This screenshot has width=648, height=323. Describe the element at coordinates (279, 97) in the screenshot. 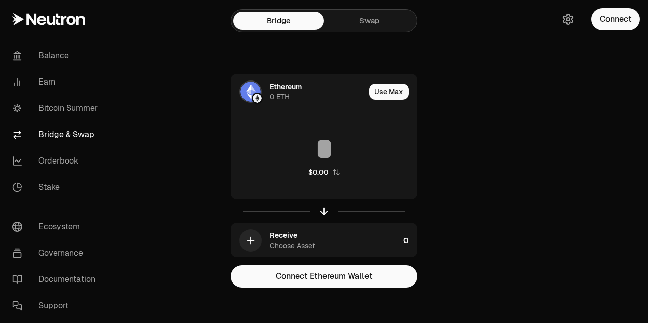

I see `div: 0 ETH` at that location.